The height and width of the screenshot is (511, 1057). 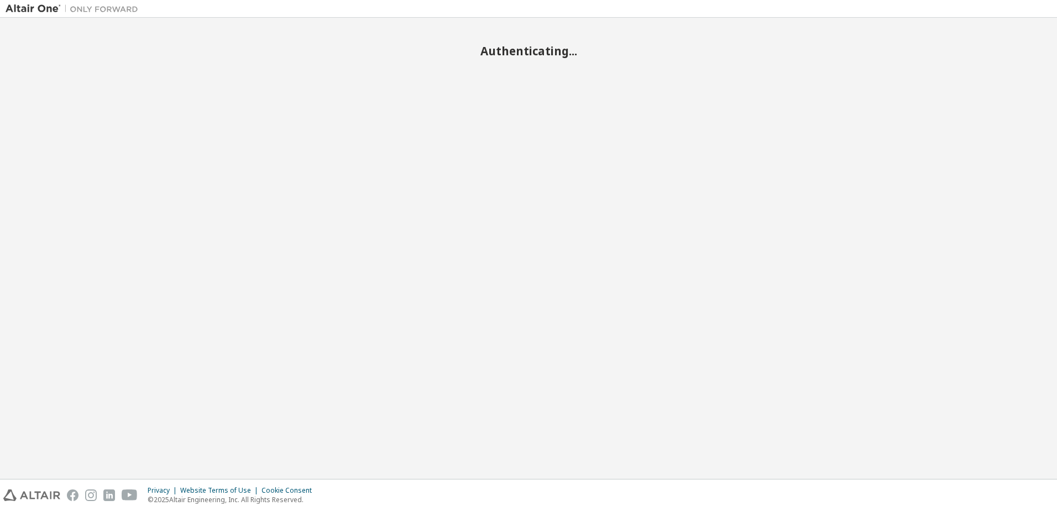 I want to click on img: Altair One, so click(x=75, y=9).